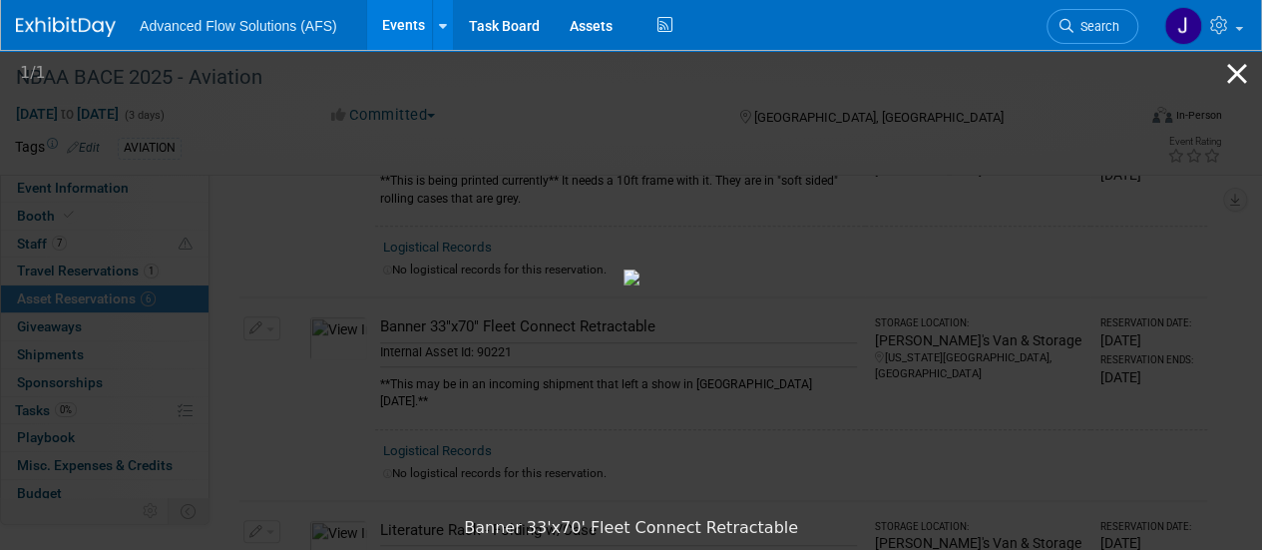  What do you see at coordinates (1097, 26) in the screenshot?
I see `span: Search` at bounding box center [1097, 26].